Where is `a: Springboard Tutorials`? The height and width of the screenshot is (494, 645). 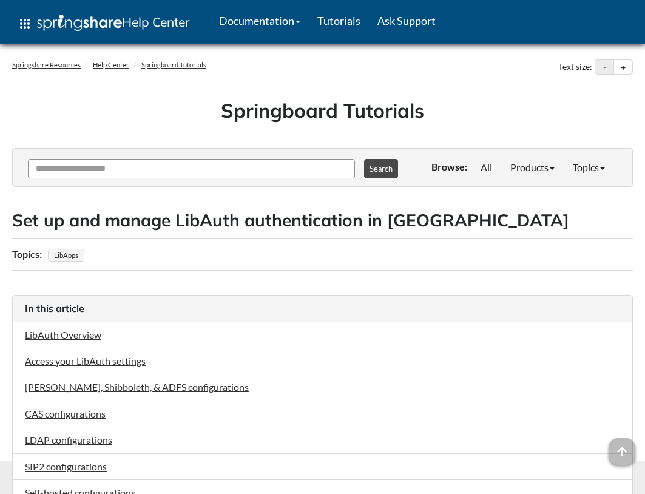
a: Springboard Tutorials is located at coordinates (173, 64).